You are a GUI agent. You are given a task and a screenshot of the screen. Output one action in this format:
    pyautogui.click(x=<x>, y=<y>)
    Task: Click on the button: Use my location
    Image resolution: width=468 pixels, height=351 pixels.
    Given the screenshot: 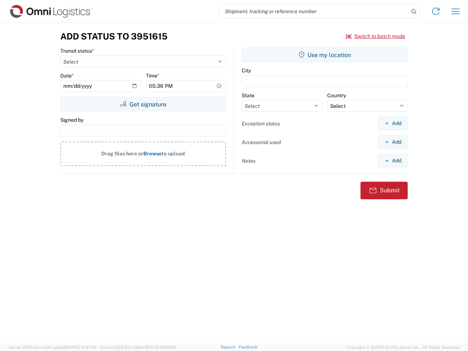 What is the action you would take?
    pyautogui.click(x=325, y=55)
    